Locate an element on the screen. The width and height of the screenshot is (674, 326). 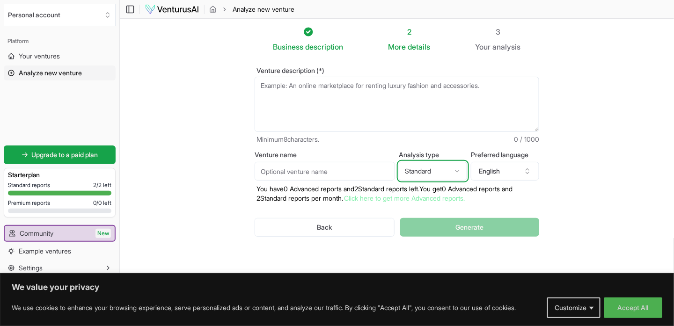
a: Analyze new venture is located at coordinates (59, 73).